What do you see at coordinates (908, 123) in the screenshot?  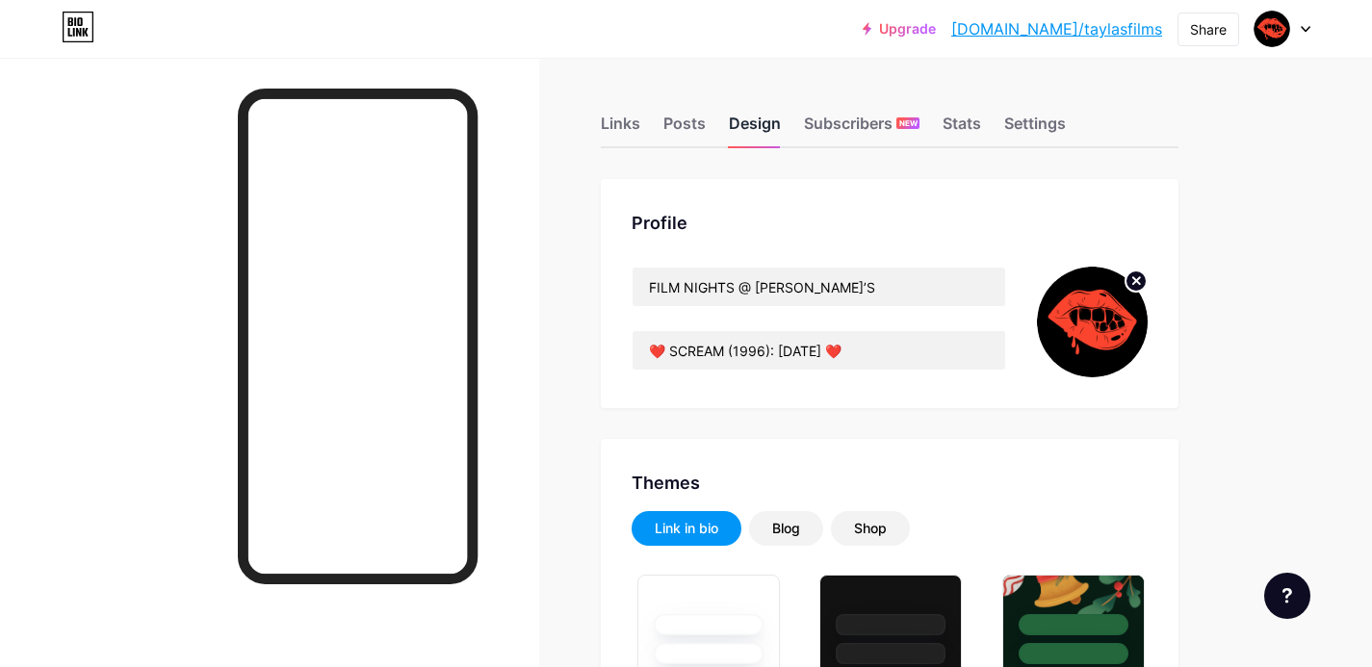 I see `span: NEW` at bounding box center [908, 123].